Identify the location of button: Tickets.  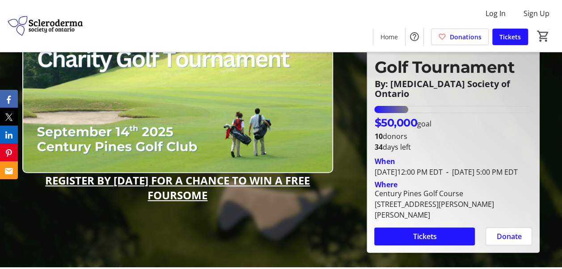
(424, 236).